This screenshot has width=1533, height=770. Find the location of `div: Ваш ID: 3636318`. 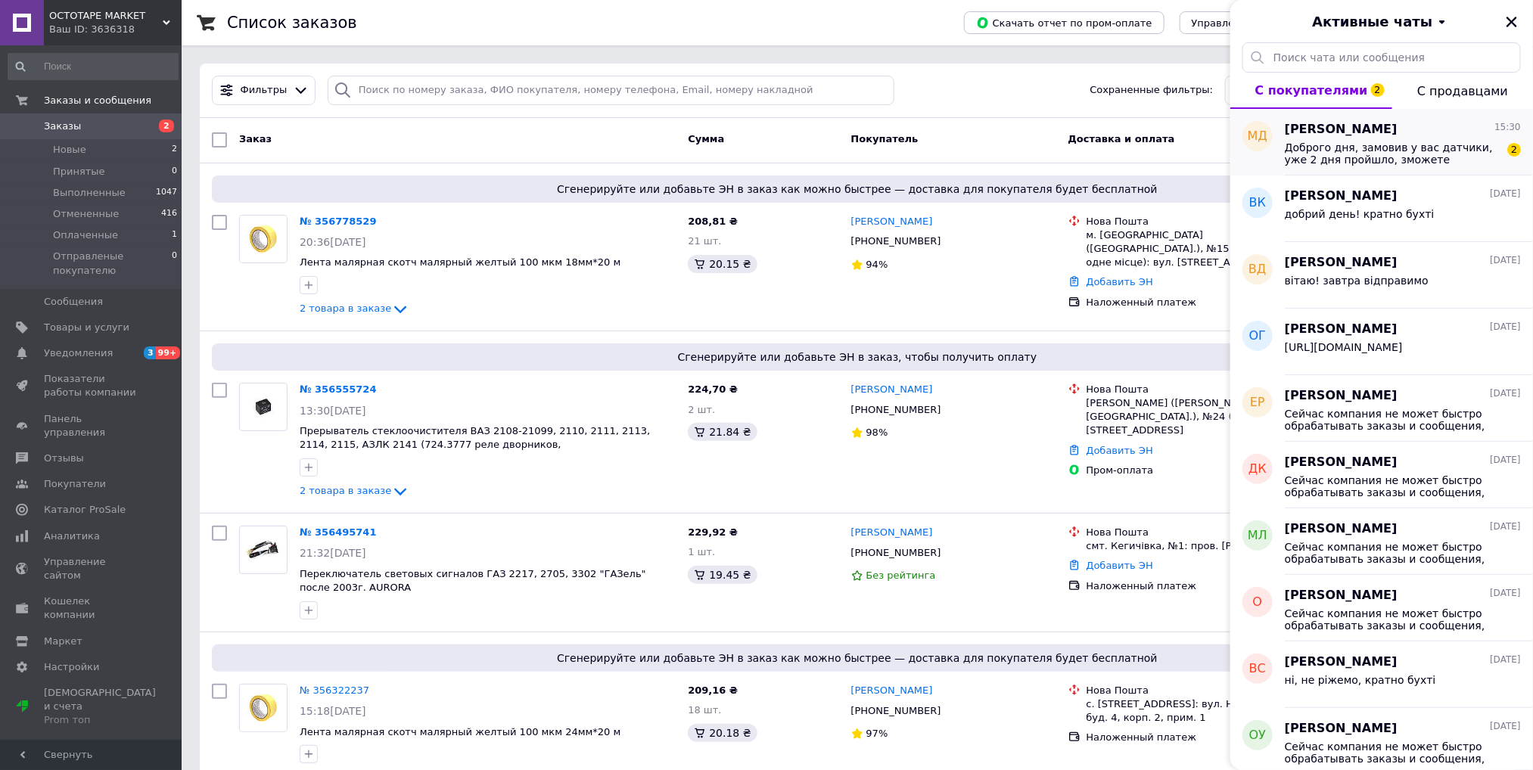

div: Ваш ID: 3636318 is located at coordinates (115, 30).